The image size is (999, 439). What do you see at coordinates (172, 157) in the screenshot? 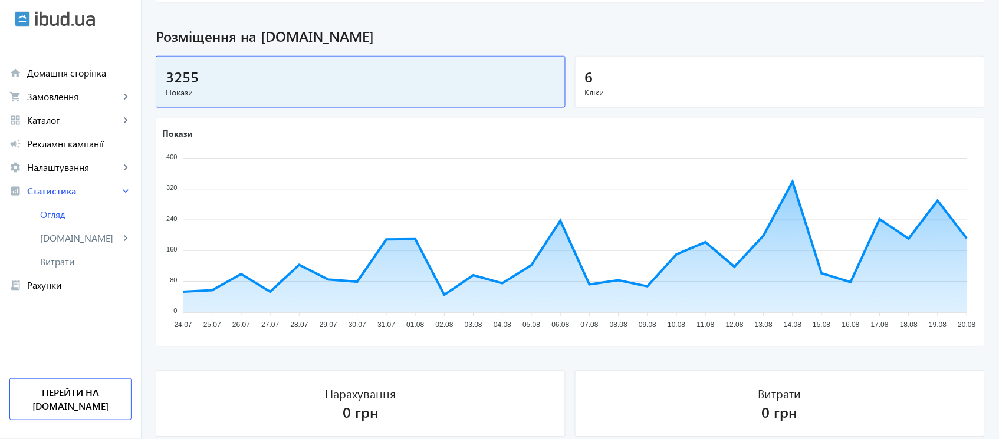
I see `tspan: 400` at bounding box center [172, 157].